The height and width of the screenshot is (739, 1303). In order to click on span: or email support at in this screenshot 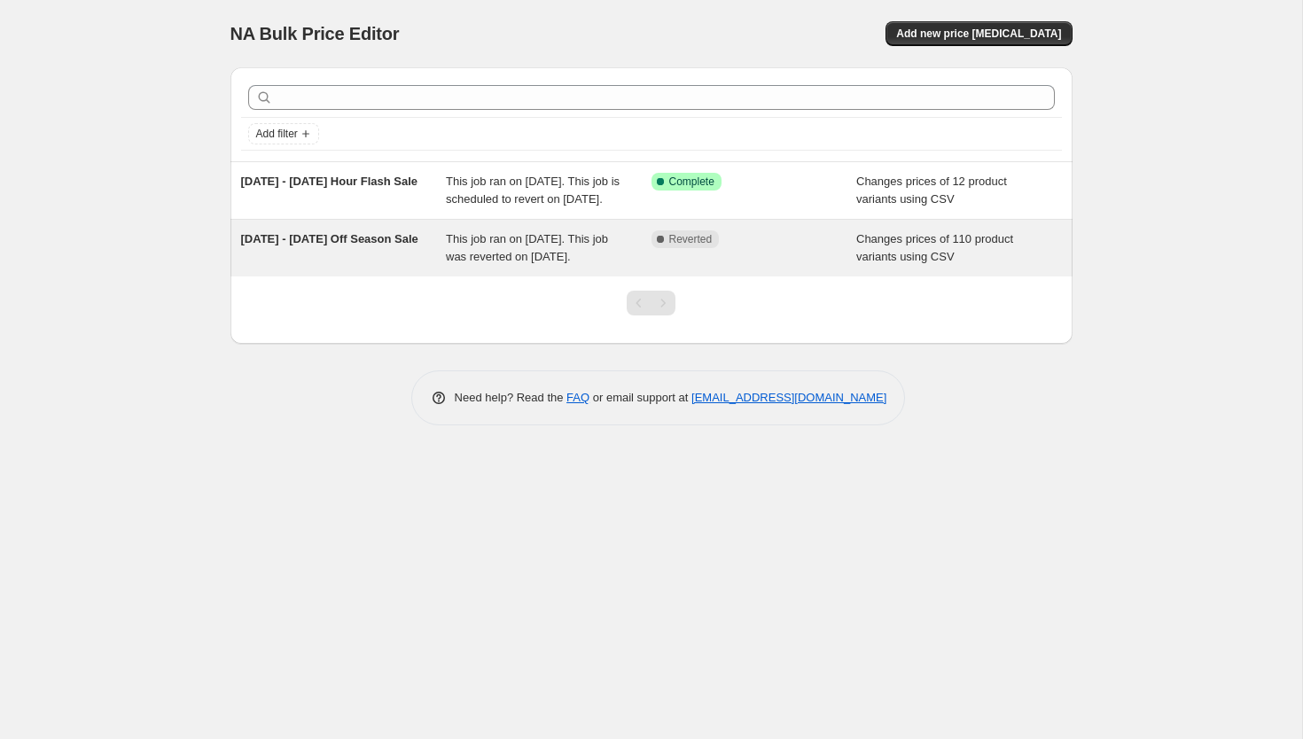, I will do `click(640, 397)`.